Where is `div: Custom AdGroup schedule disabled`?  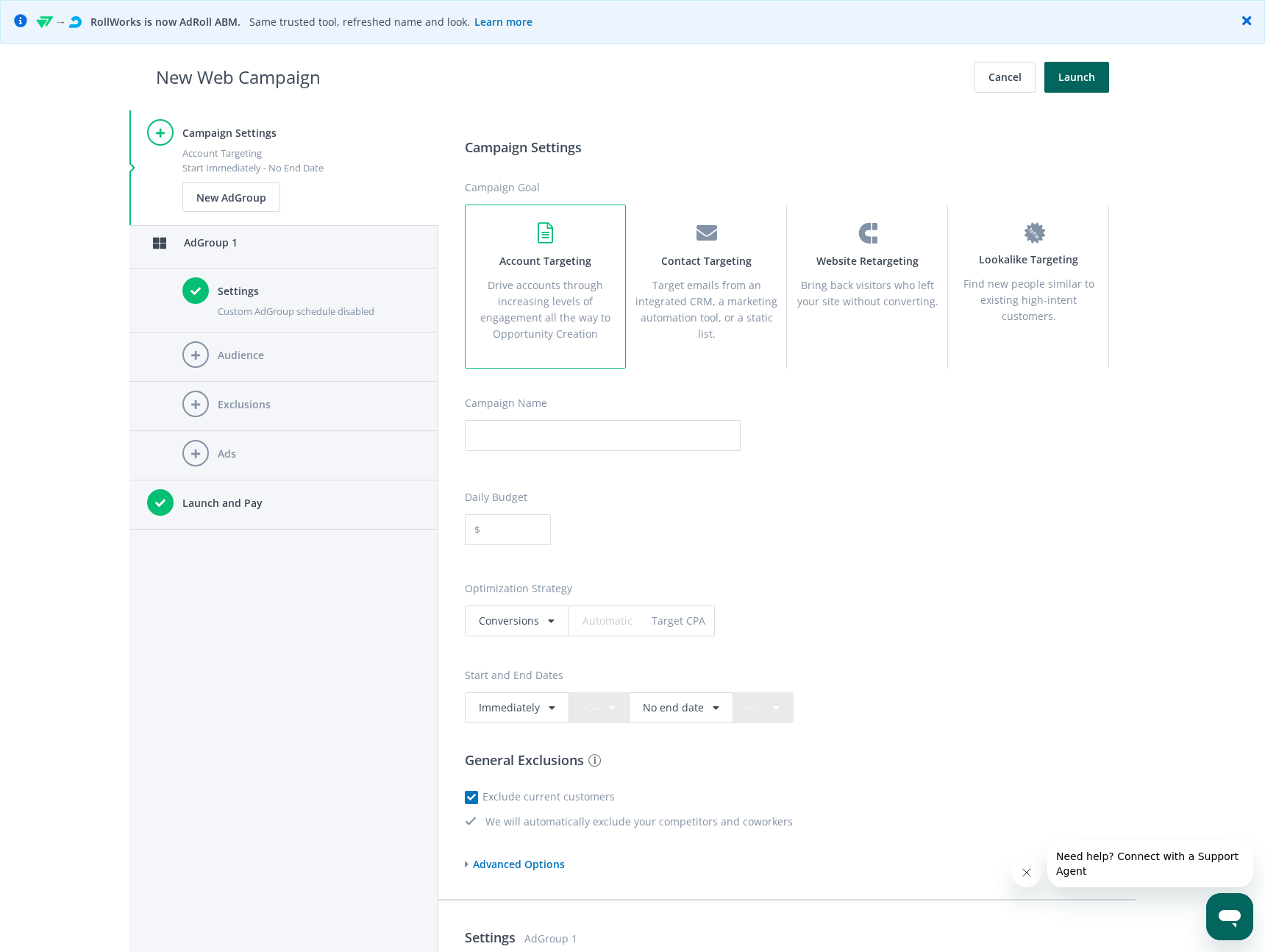 div: Custom AdGroup schedule disabled is located at coordinates (319, 311).